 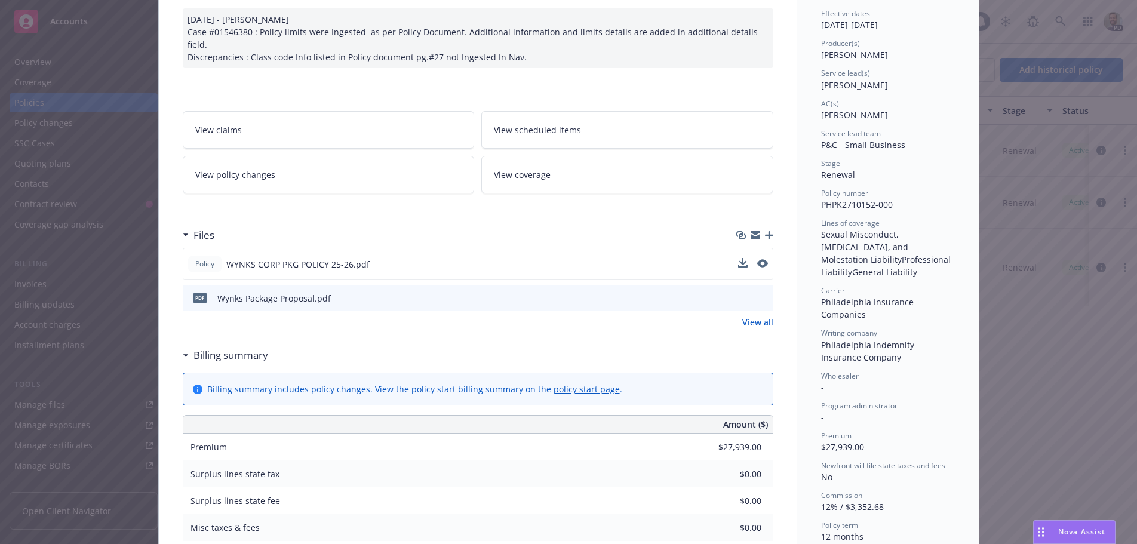 What do you see at coordinates (758, 322) in the screenshot?
I see `a: View all` at bounding box center [758, 322].